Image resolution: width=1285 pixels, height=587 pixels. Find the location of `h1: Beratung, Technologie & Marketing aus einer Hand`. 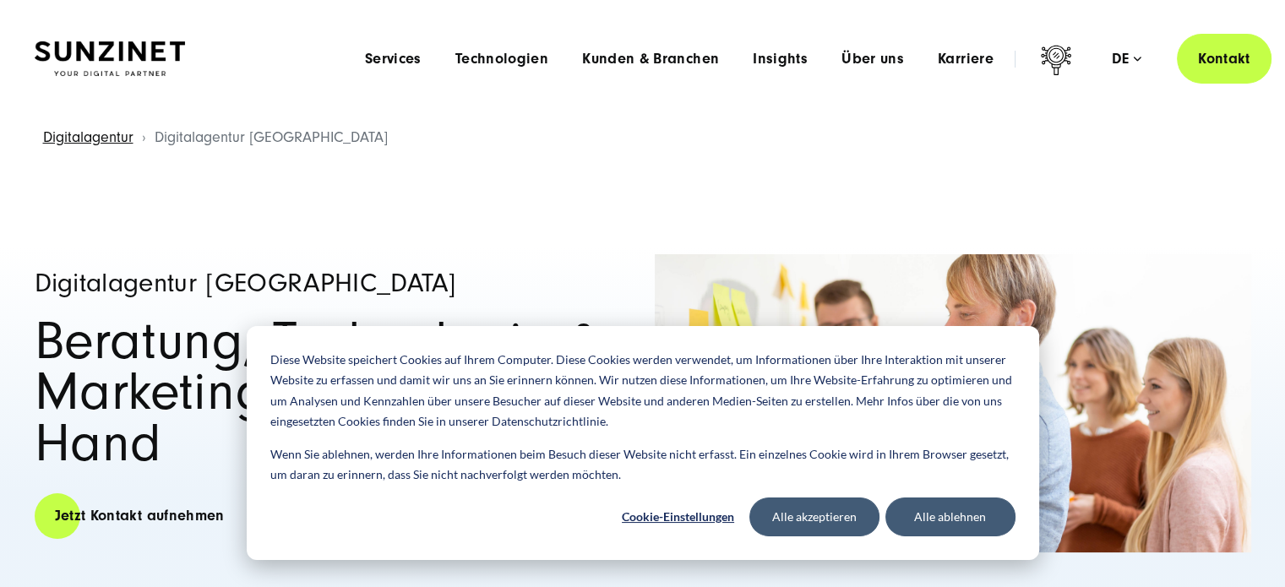

h1: Beratung, Technologie & Marketing aus einer Hand is located at coordinates (333, 393).